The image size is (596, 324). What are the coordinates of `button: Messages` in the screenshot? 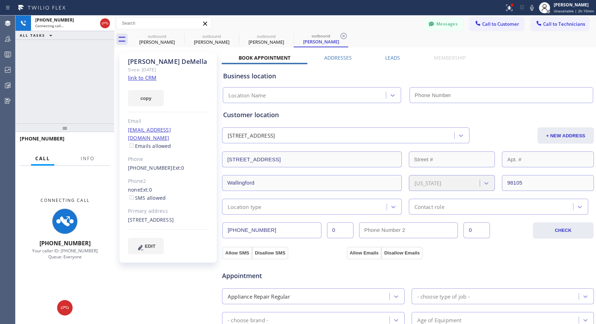 It's located at (443, 24).